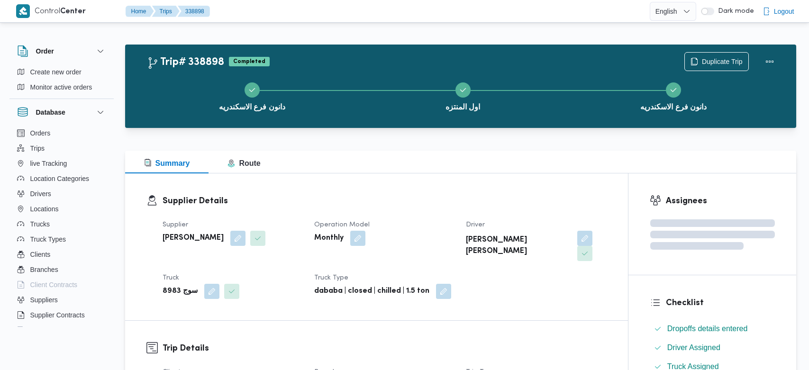 Image resolution: width=809 pixels, height=370 pixels. What do you see at coordinates (712, 348) in the screenshot?
I see `button: Driver Assigned` at bounding box center [712, 348].